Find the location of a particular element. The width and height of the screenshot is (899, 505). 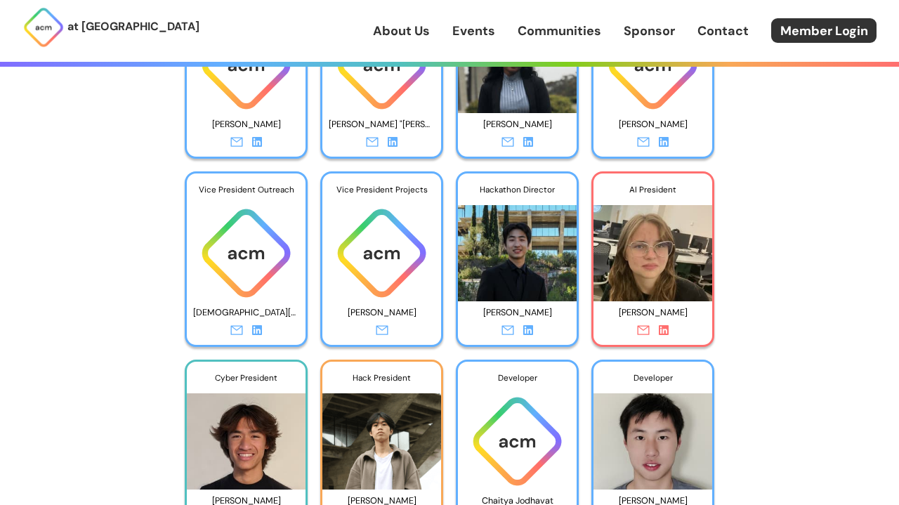

a: Events is located at coordinates (474, 31).